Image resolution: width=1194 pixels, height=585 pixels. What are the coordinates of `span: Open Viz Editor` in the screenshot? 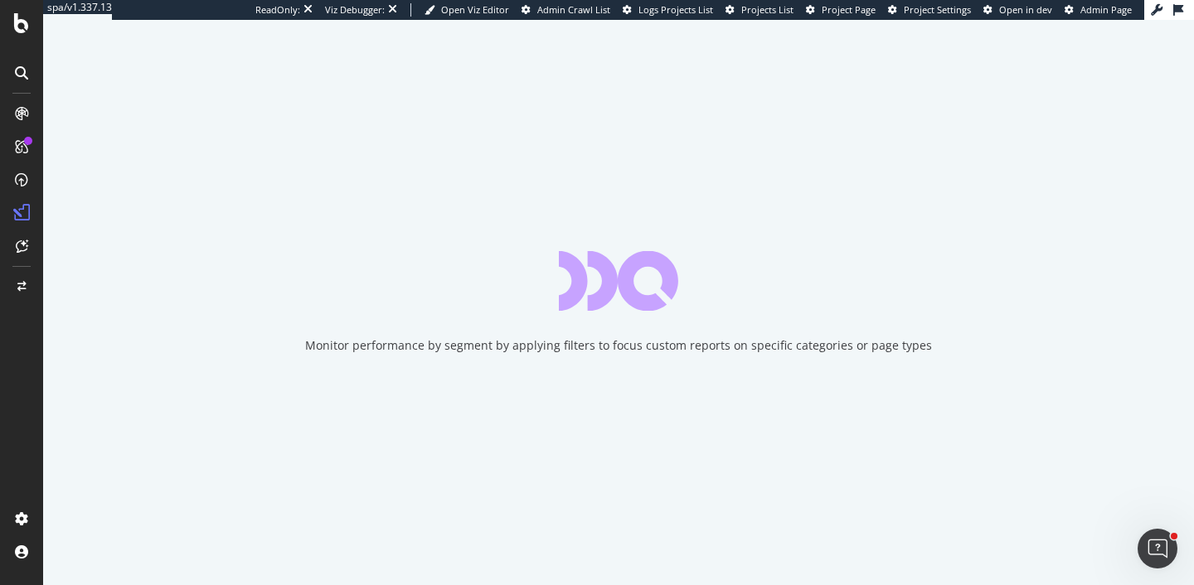 It's located at (475, 9).